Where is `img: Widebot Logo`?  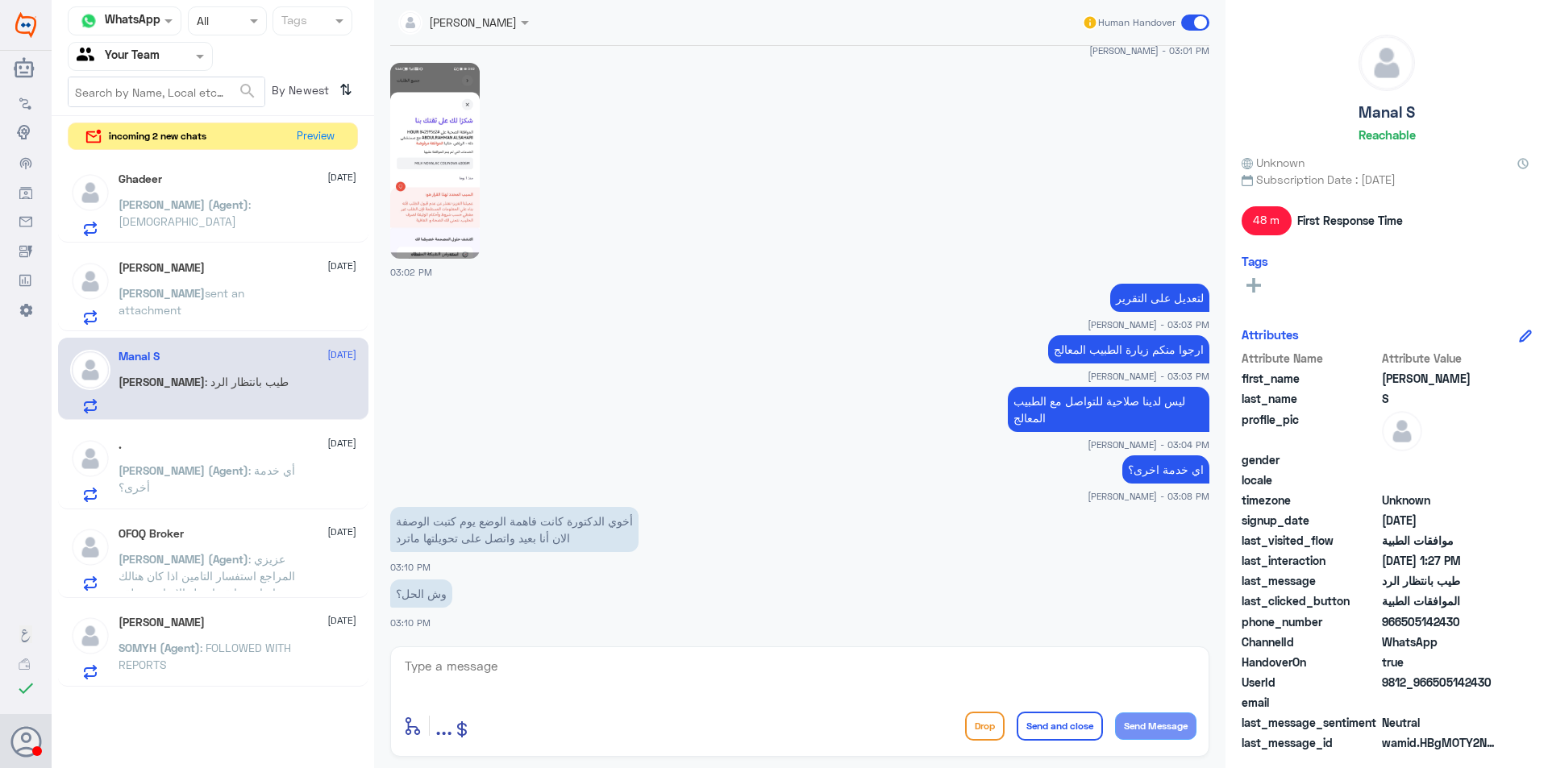
img: Widebot Logo is located at coordinates (26, 25).